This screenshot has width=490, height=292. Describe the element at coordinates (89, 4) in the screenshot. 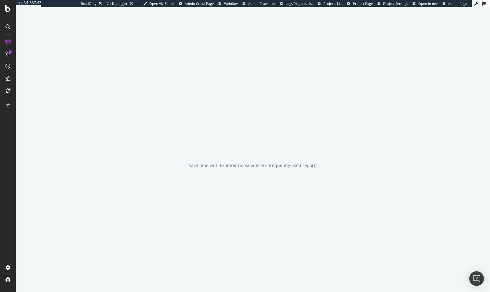

I see `div: ReadOnly:` at that location.